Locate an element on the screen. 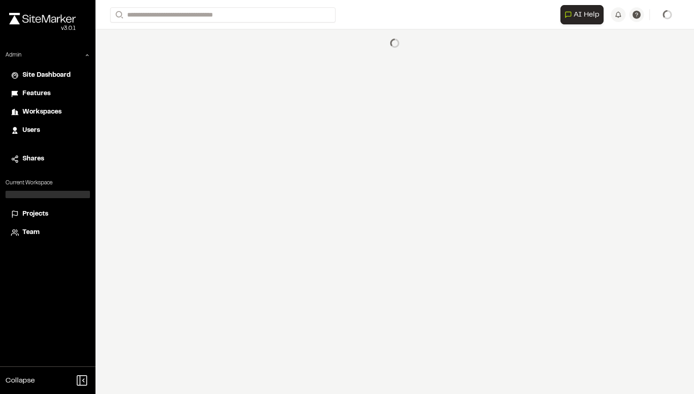 The image size is (694, 394). a: Team is located at coordinates (48, 232).